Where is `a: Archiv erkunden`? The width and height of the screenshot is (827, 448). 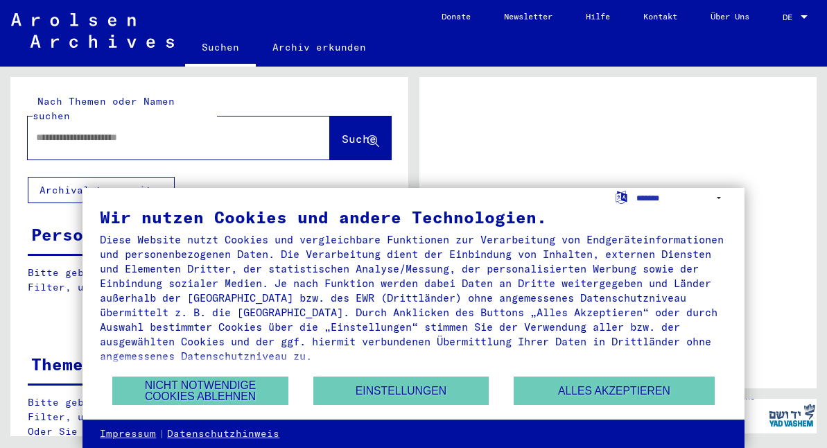 a: Archiv erkunden is located at coordinates (319, 47).